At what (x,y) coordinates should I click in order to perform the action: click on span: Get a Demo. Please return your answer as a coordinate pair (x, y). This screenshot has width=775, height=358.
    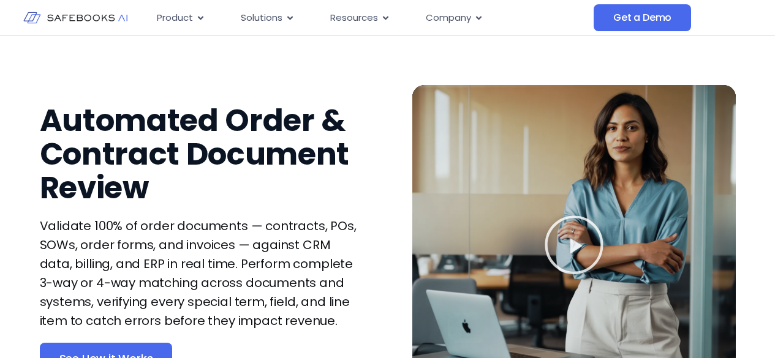
    Looking at the image, I should click on (642, 18).